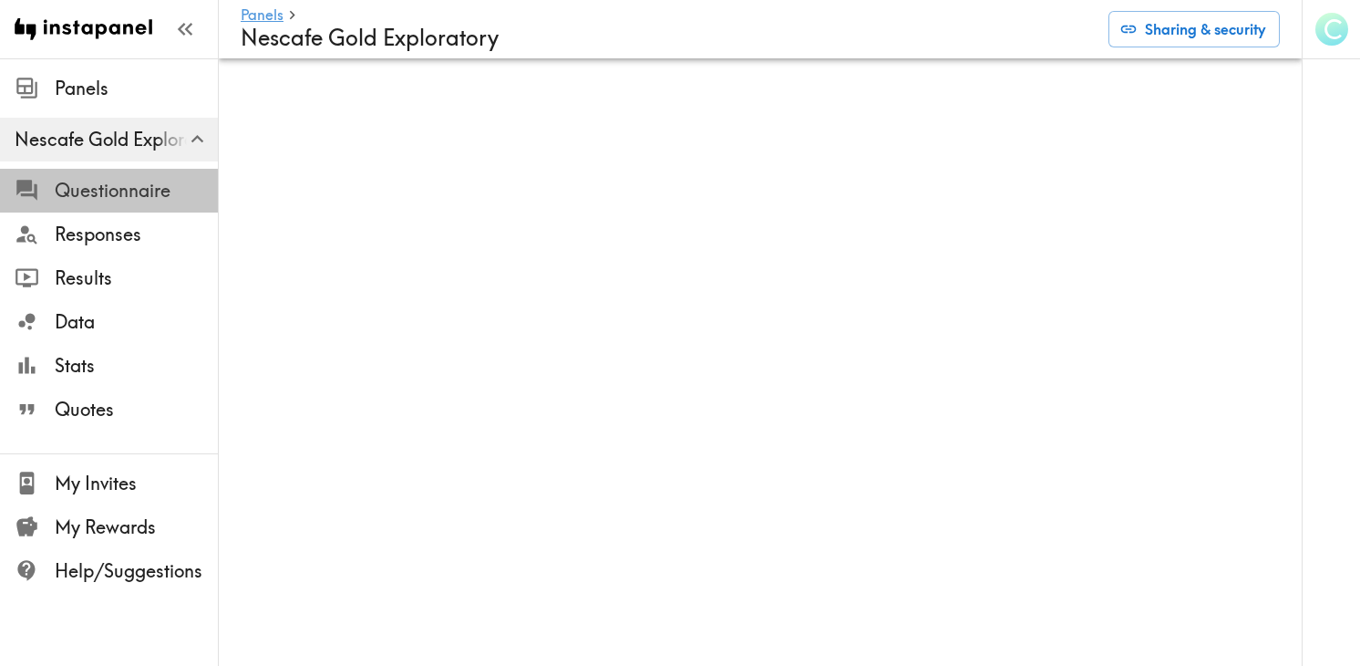 The image size is (1360, 666). Describe the element at coordinates (136, 409) in the screenshot. I see `span: Quotes` at that location.